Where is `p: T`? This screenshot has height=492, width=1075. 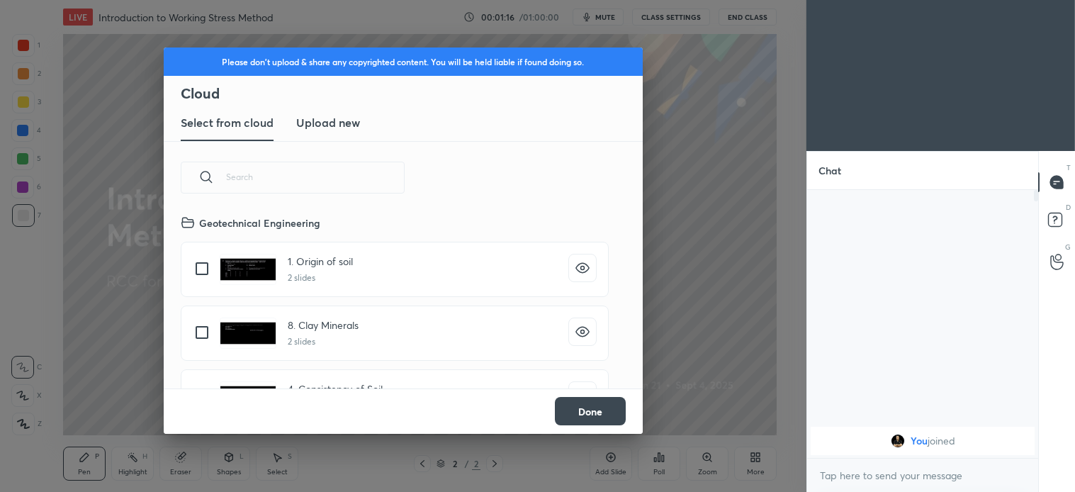
p: T is located at coordinates (1069, 167).